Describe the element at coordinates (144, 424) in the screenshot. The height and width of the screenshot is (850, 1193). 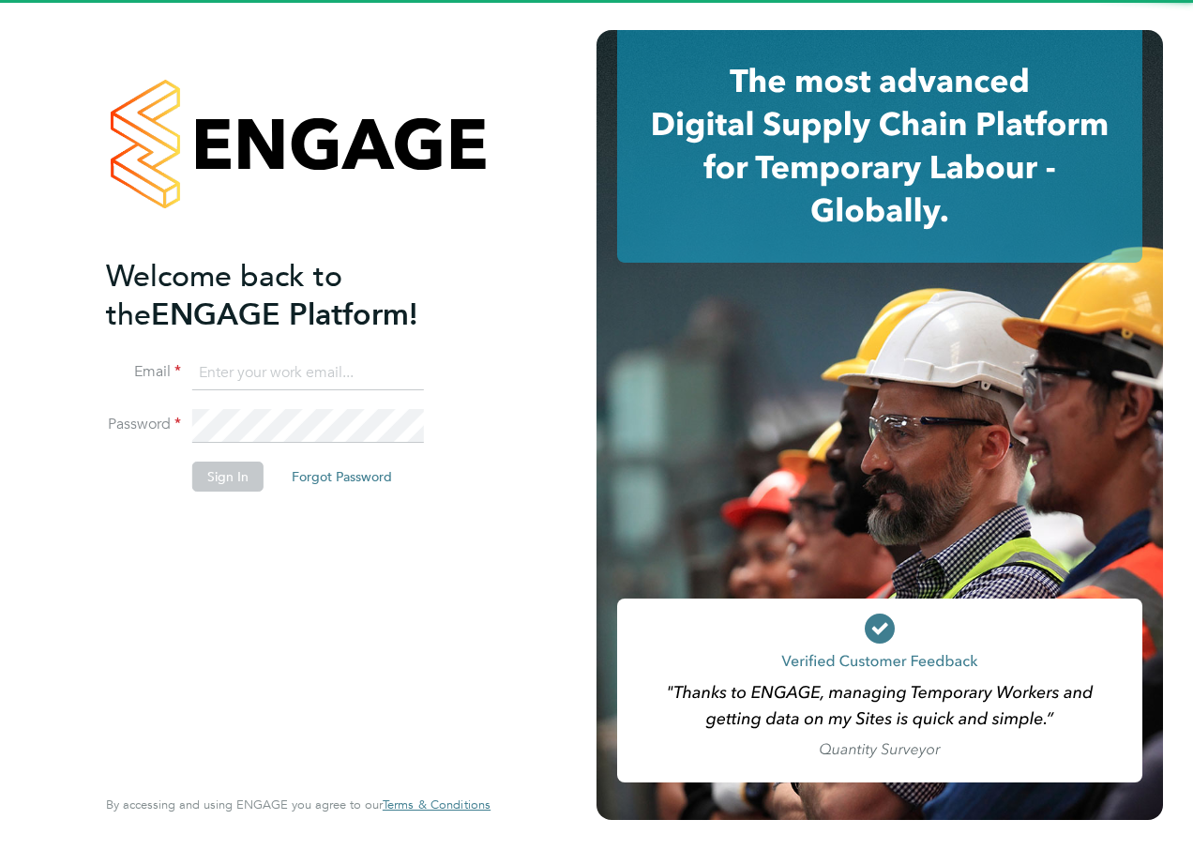
I see `label: Password` at that location.